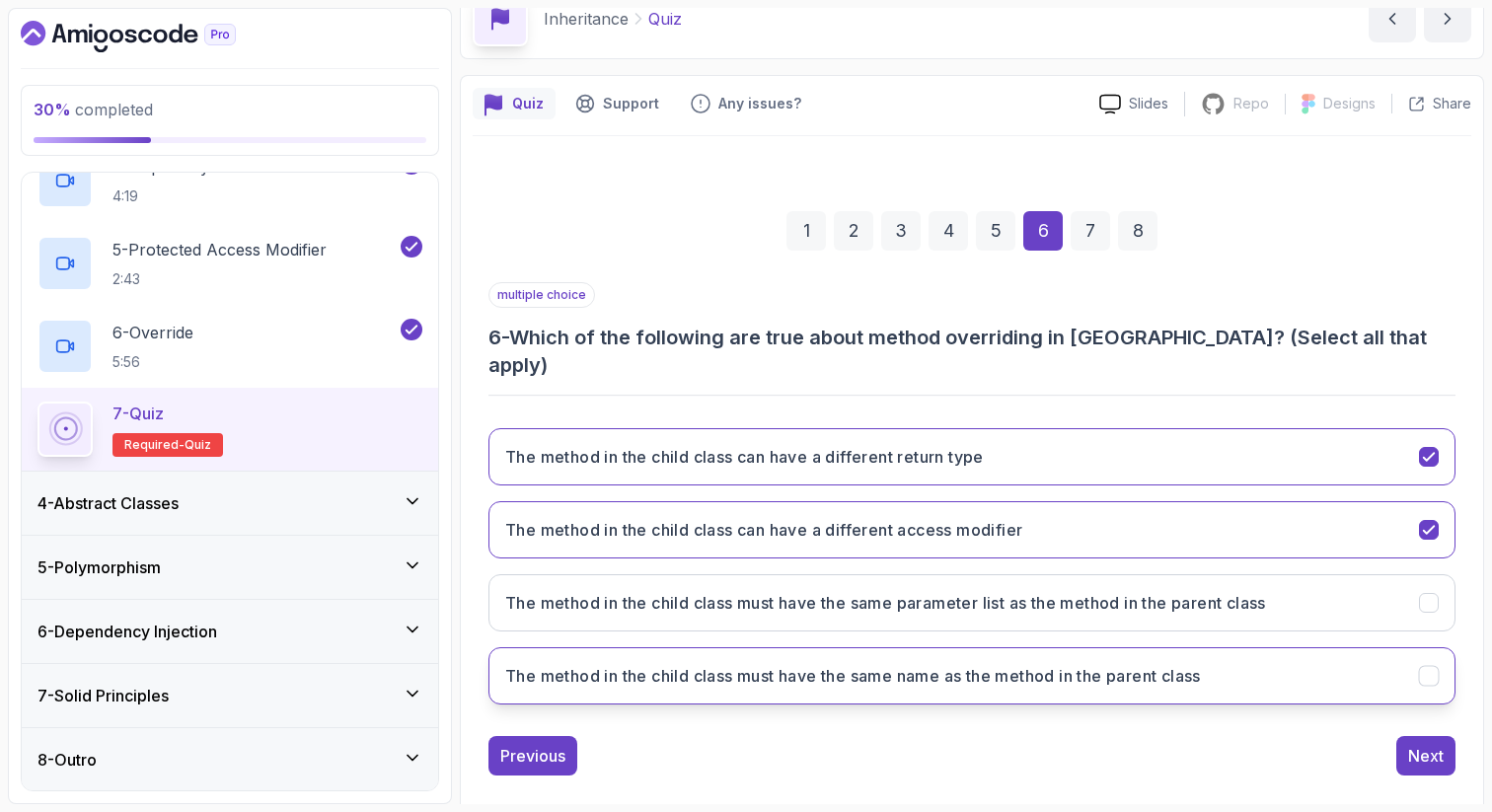  I want to click on button: Feedback button, so click(746, 104).